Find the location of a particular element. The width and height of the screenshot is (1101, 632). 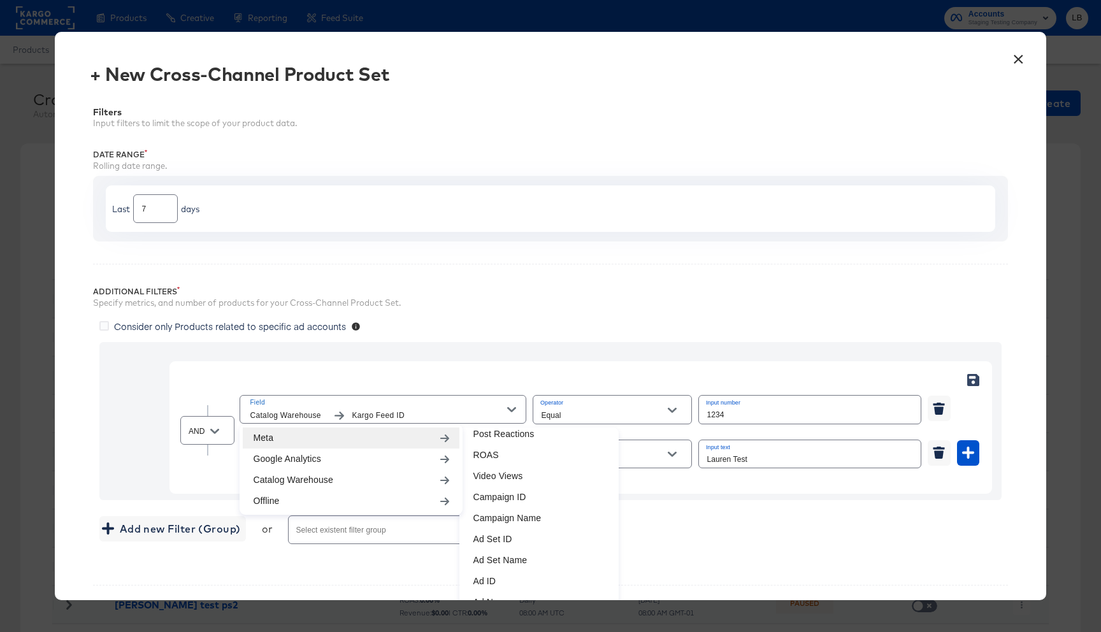

div: Date Range is located at coordinates (550, 155).